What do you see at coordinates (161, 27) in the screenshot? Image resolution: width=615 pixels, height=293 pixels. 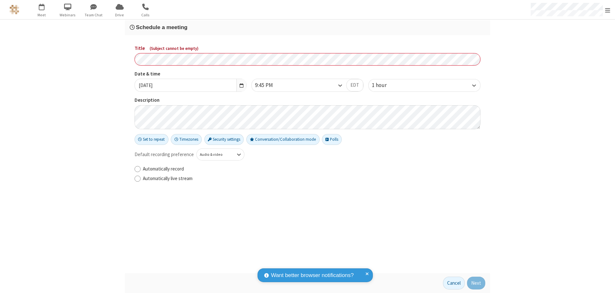 I see `span: Schedule a meeting` at bounding box center [161, 27].